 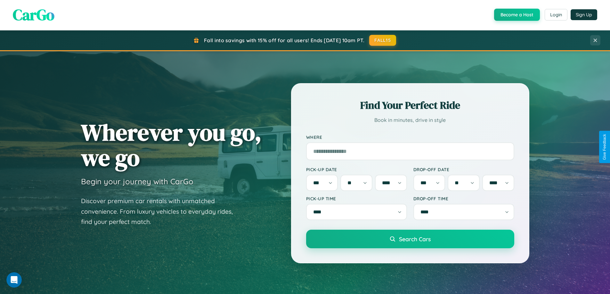 What do you see at coordinates (357, 199) in the screenshot?
I see `label: Pick-up Time` at bounding box center [357, 199].